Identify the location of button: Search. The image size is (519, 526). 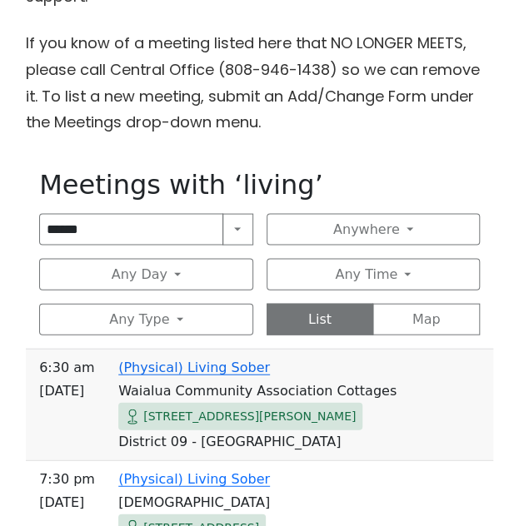
(237, 229).